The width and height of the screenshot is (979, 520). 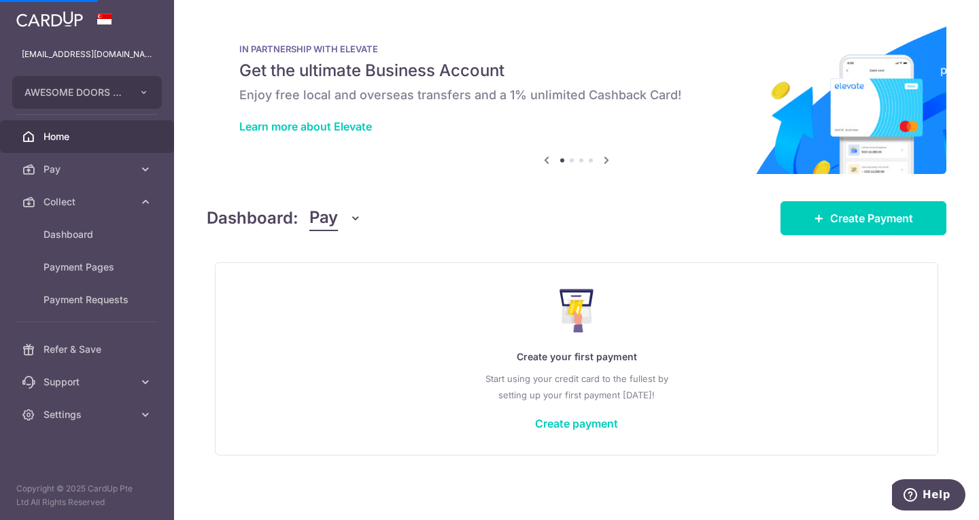 What do you see at coordinates (577, 95) in the screenshot?
I see `h6: Enjoy free local and overseas transfers and a 1% unlimited Cashback Card!` at bounding box center [577, 95].